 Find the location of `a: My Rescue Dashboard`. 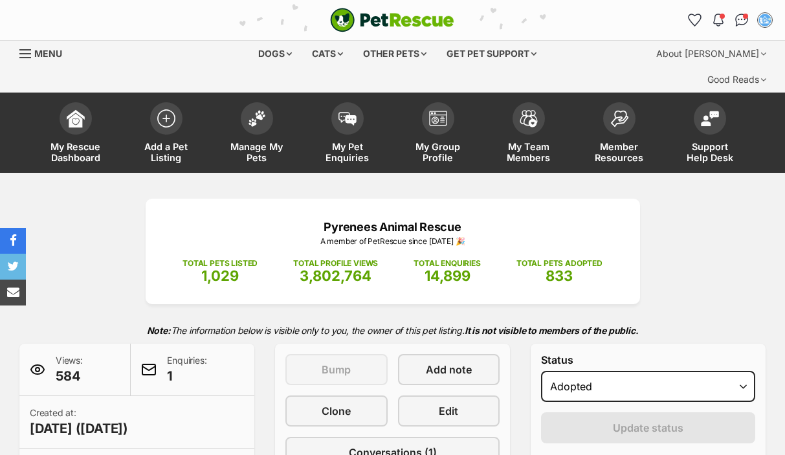

a: My Rescue Dashboard is located at coordinates (76, 134).